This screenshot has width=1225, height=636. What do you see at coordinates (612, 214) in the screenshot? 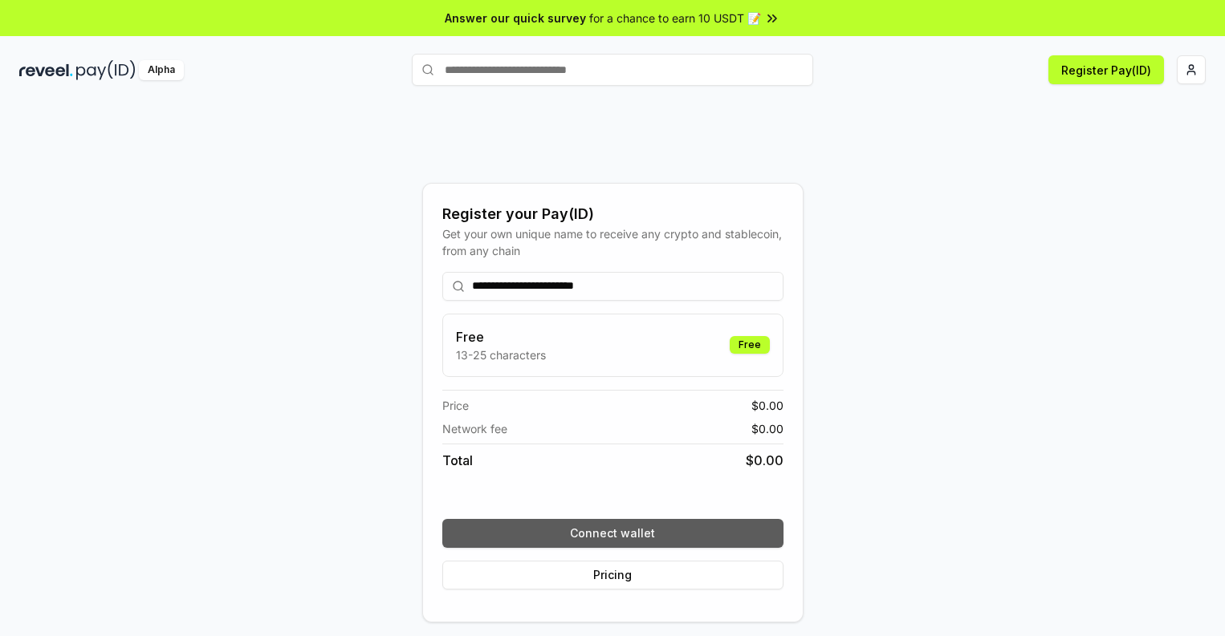
I see `div: Register your Pay(ID)` at bounding box center [612, 214].